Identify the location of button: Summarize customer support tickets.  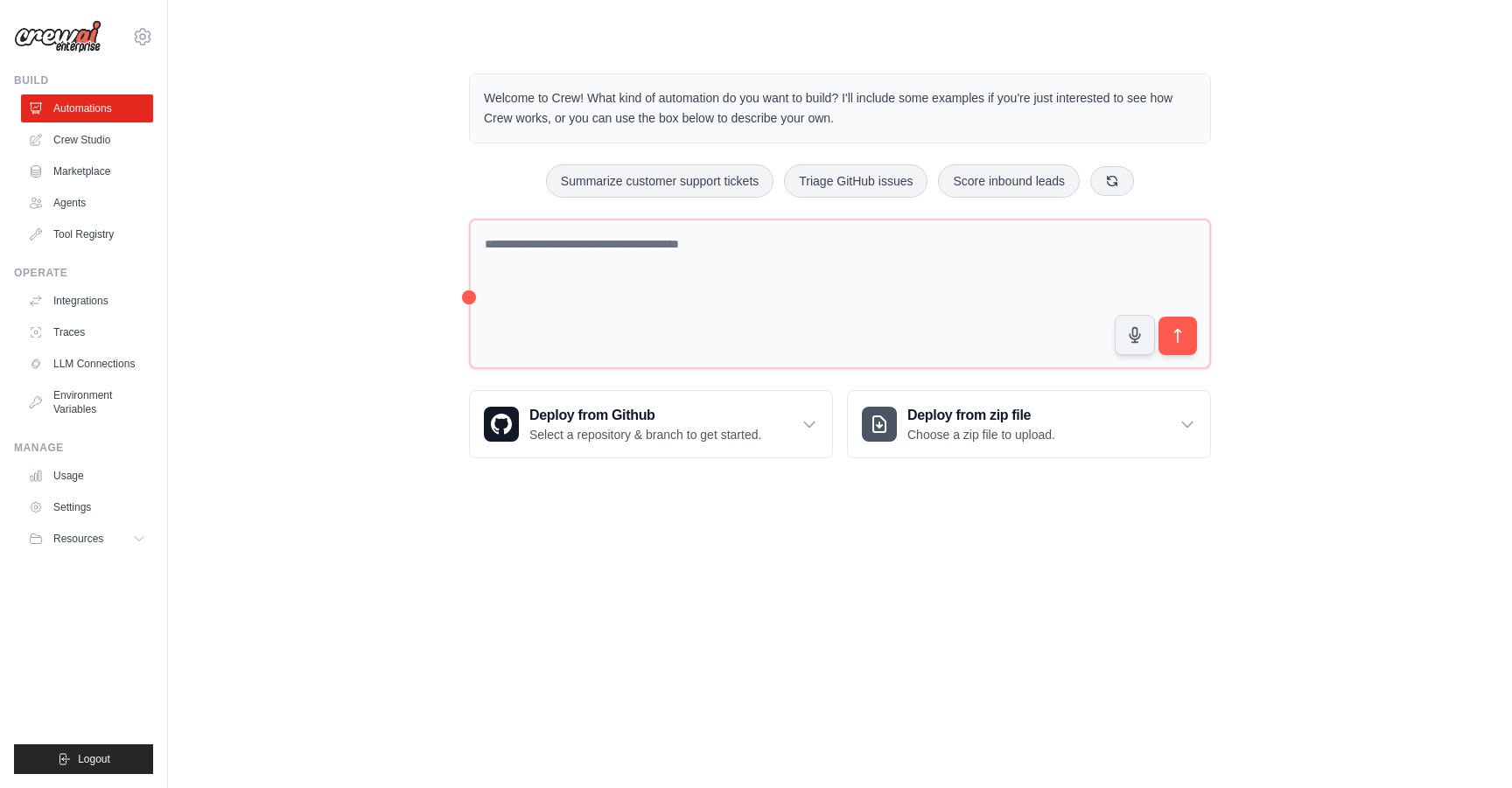
(659, 182).